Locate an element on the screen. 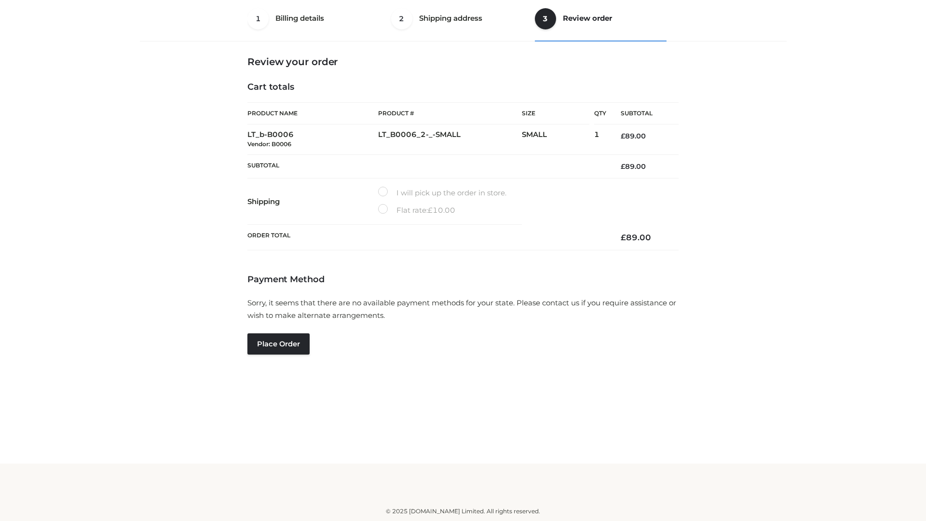  label: Flat rate: is located at coordinates (417, 210).